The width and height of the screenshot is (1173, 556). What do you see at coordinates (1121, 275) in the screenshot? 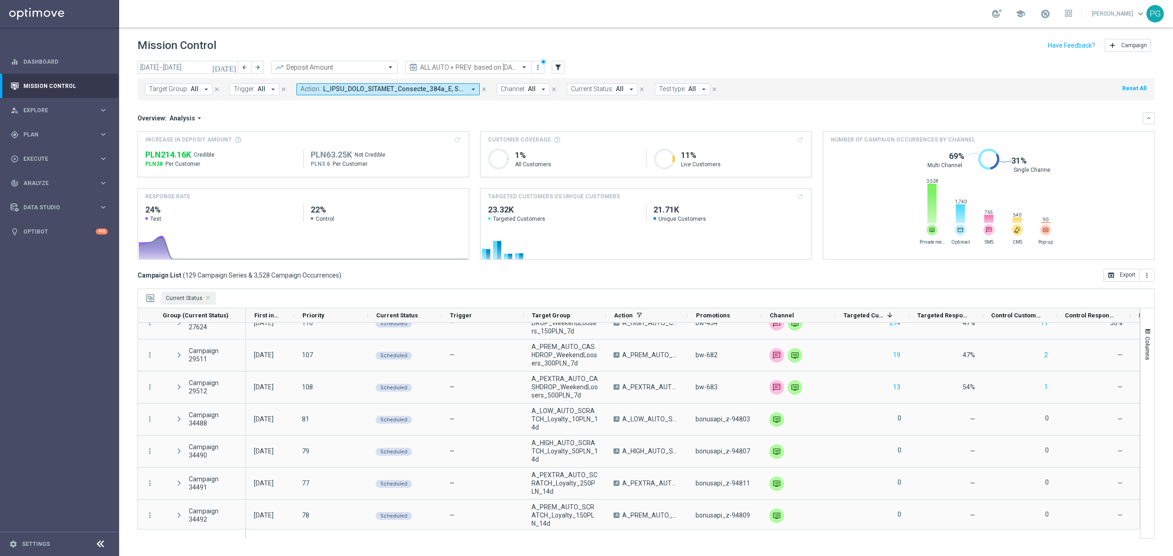
I see `button: open_in_browser Export` at bounding box center [1121, 275].